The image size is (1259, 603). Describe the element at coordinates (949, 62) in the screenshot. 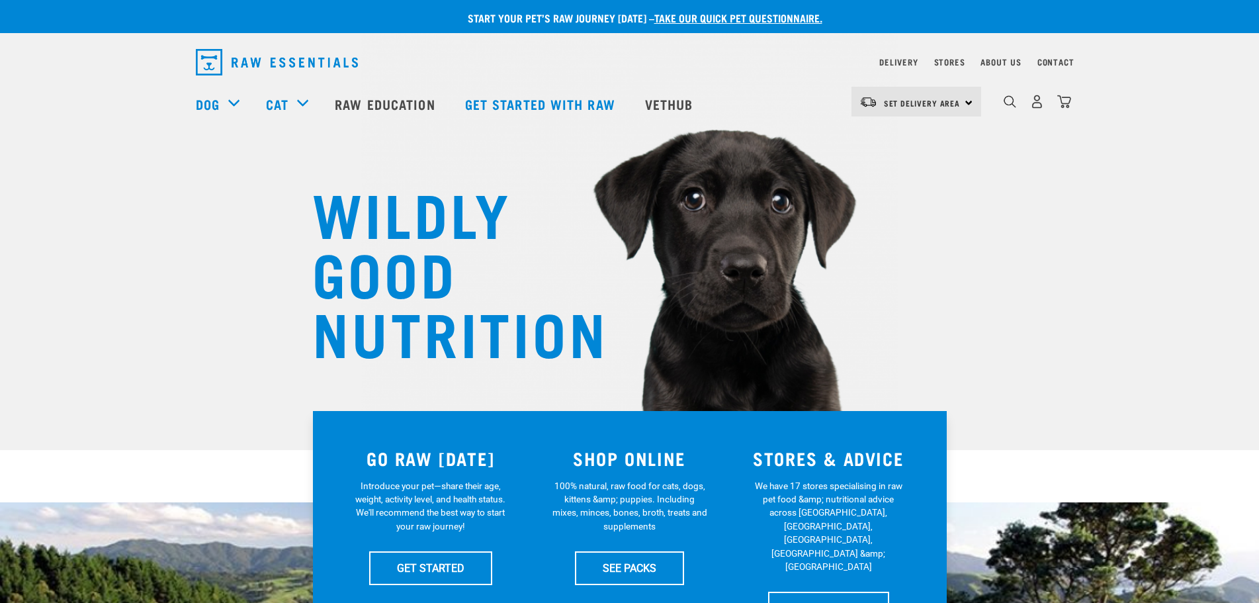

I see `a: Stores` at that location.